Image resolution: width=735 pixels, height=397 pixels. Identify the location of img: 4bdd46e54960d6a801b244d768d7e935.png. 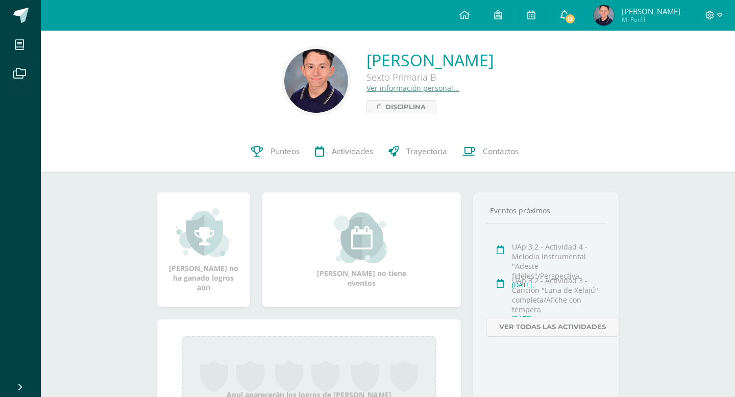
(316, 81).